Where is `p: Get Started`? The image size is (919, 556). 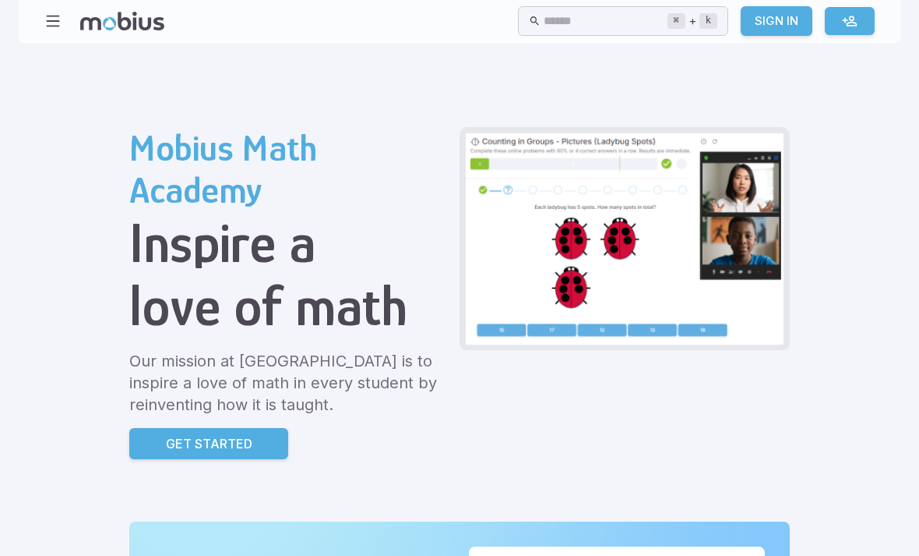 p: Get Started is located at coordinates (209, 443).